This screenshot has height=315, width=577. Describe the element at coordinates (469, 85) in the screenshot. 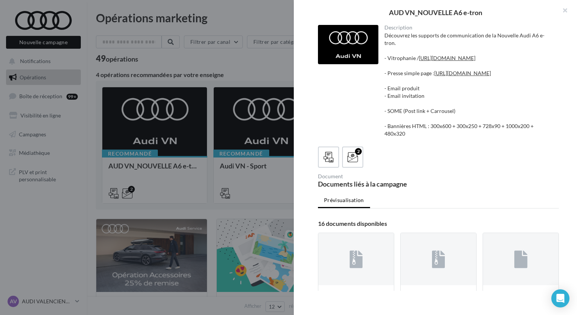

I see `div: Découvrez les supports de communication de la Nouvelle Audi A6 e-tron. - Vitrophanie / - Presse s...` at that location.